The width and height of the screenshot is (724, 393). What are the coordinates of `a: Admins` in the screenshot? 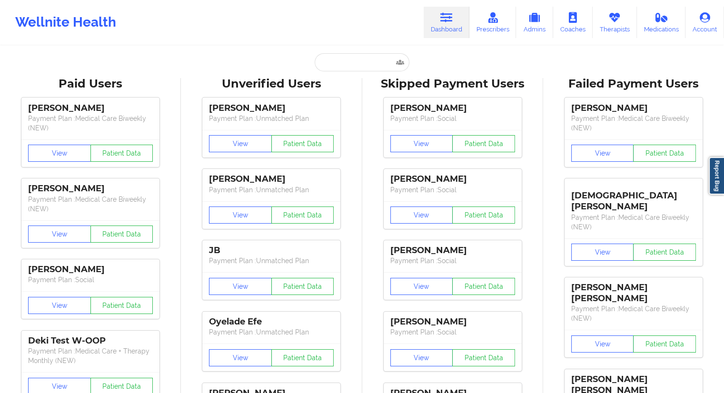 It's located at (535, 22).